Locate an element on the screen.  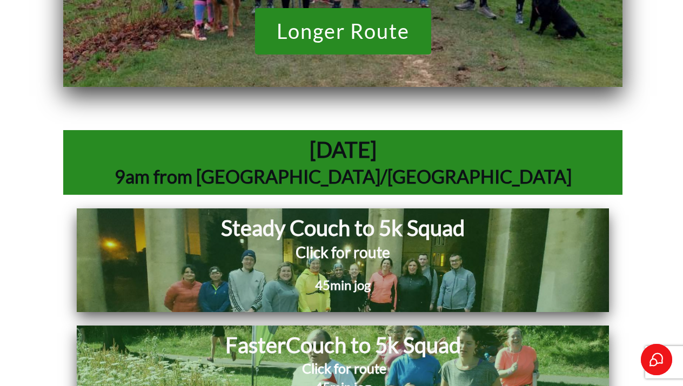
span: Click for route is located at coordinates (344, 369).